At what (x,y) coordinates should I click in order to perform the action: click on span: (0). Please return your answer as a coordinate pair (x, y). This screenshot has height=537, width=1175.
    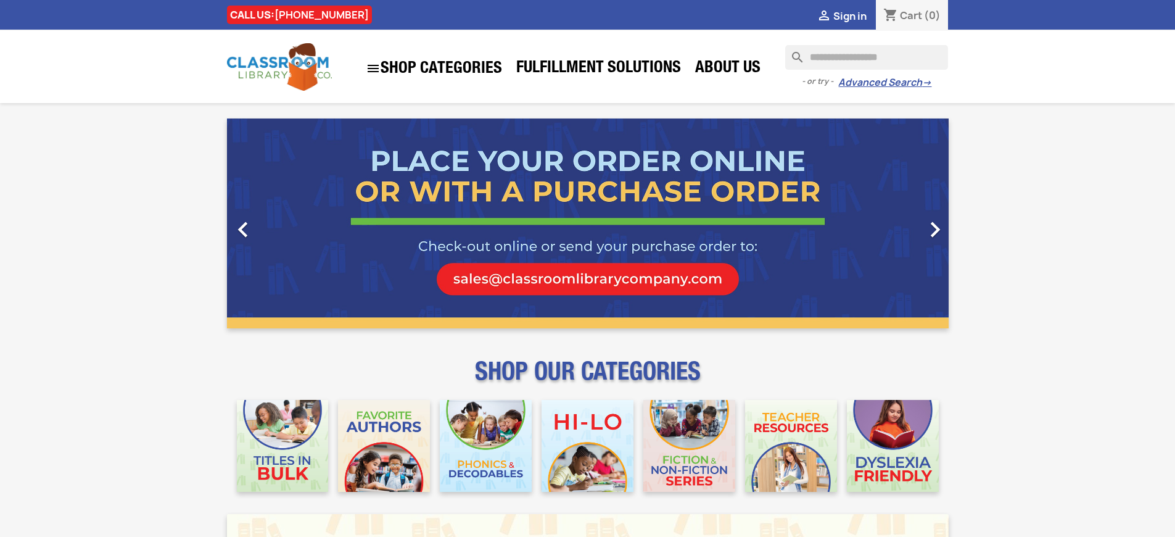
    Looking at the image, I should click on (932, 15).